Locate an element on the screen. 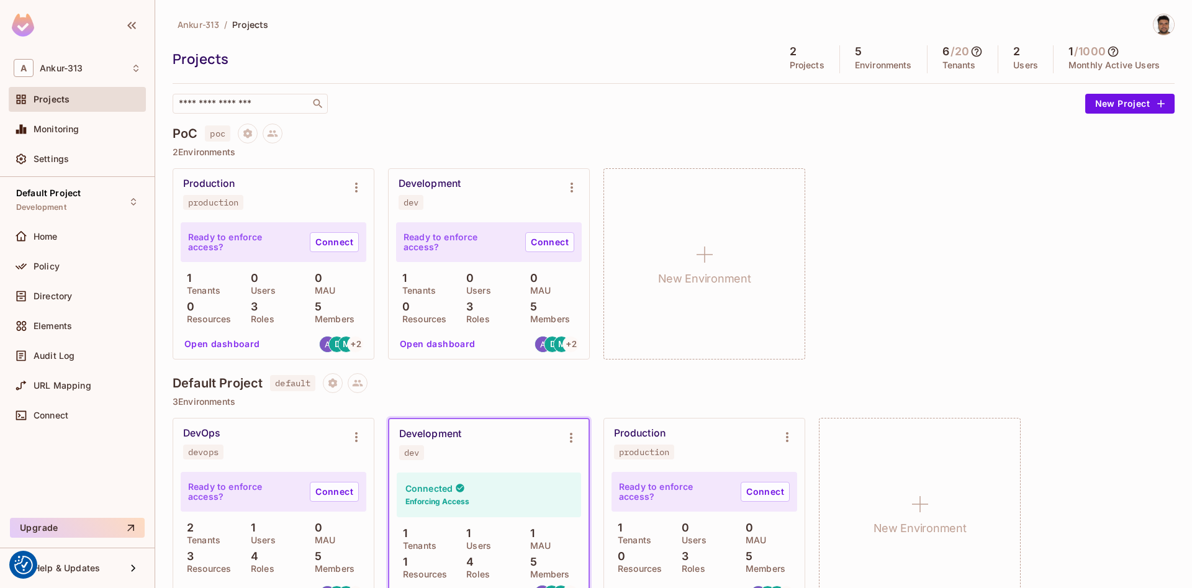 The image size is (1192, 588). h5: / 1000 is located at coordinates (1089, 52).